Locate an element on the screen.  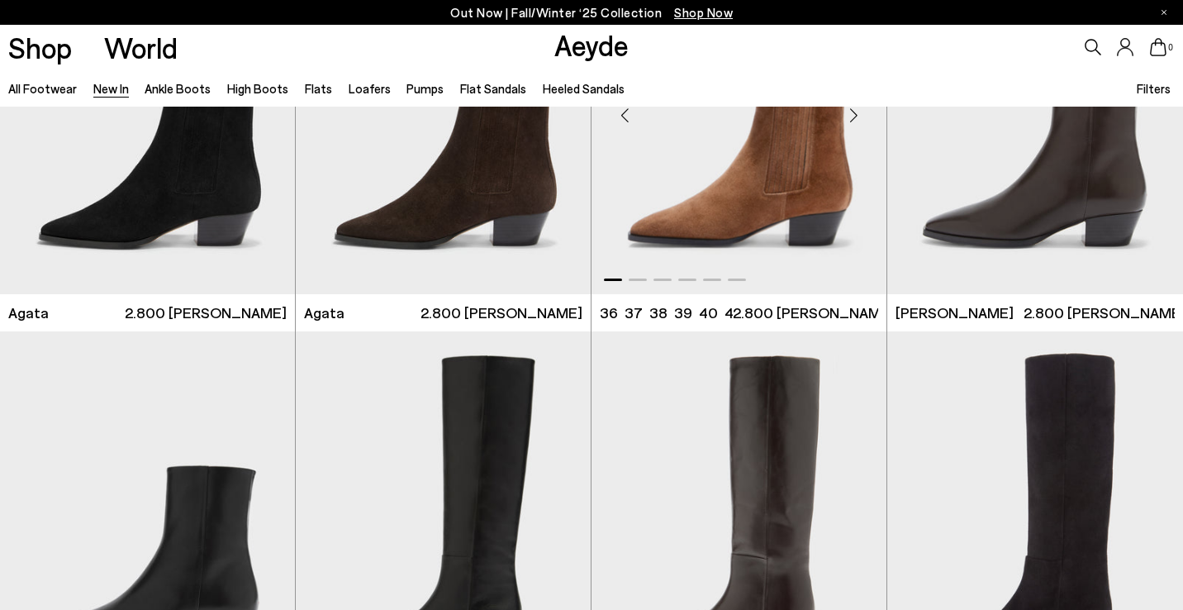
a: World is located at coordinates (140, 47).